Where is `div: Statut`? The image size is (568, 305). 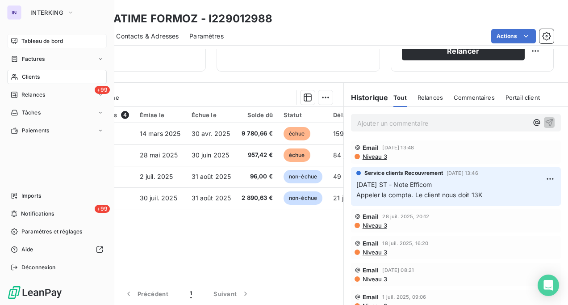
div: Statut is located at coordinates (303, 115).